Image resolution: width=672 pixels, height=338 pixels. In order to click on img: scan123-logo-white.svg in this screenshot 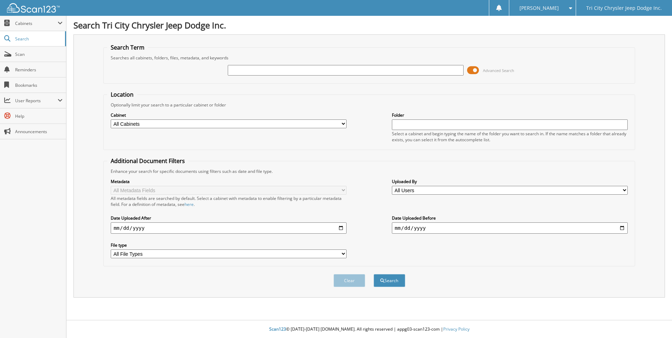, I will do `click(33, 8)`.